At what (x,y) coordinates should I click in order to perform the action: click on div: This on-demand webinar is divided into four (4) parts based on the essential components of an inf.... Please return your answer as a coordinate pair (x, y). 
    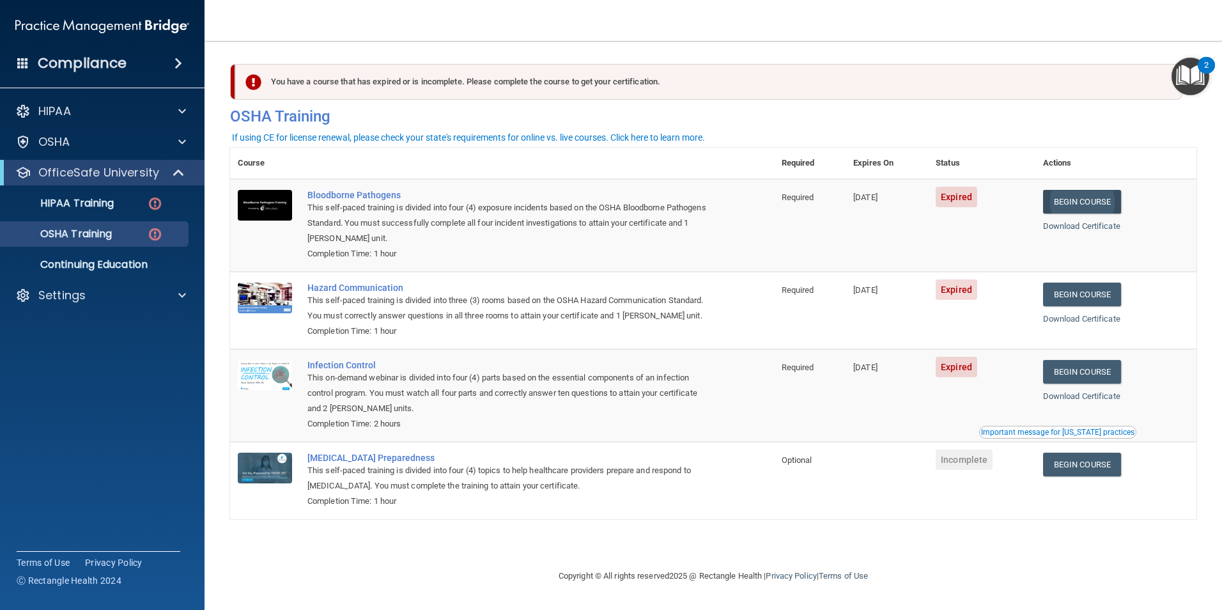
    Looking at the image, I should click on (509, 393).